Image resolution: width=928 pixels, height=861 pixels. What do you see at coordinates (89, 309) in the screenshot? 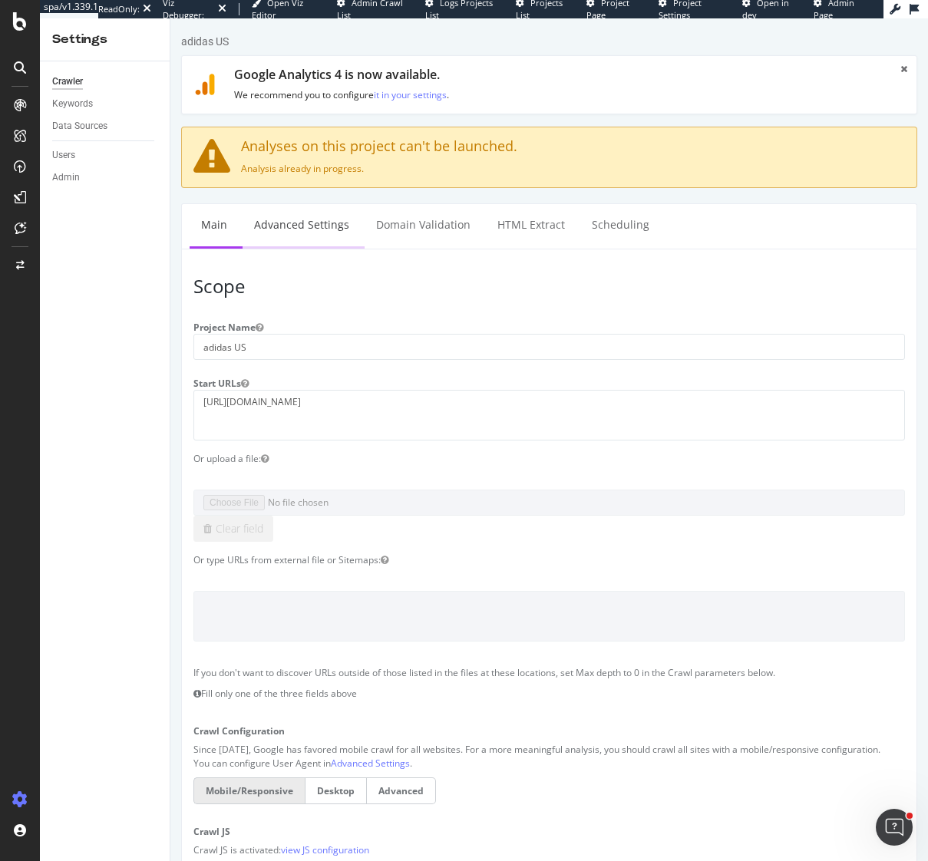
I see `button: Project Name` at bounding box center [89, 309].